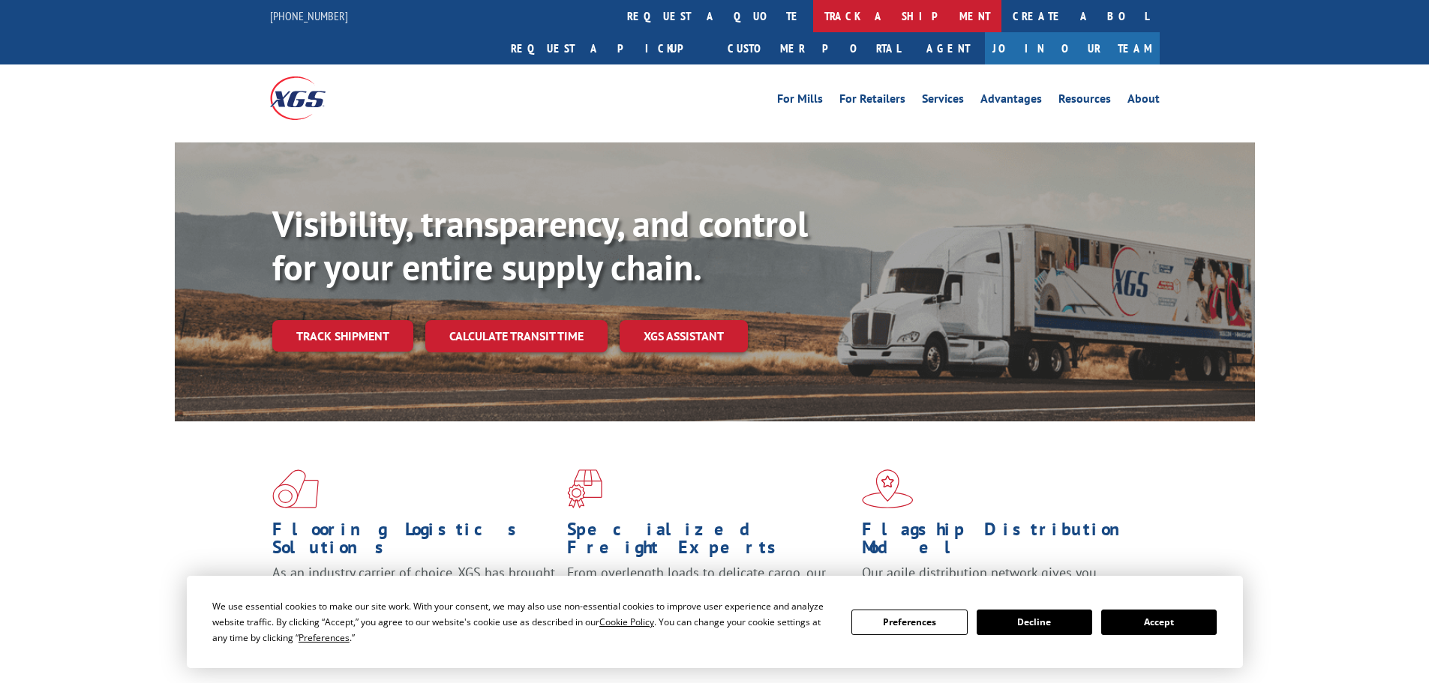 This screenshot has width=1429, height=683. What do you see at coordinates (814, 48) in the screenshot?
I see `a: Customer Portal` at bounding box center [814, 48].